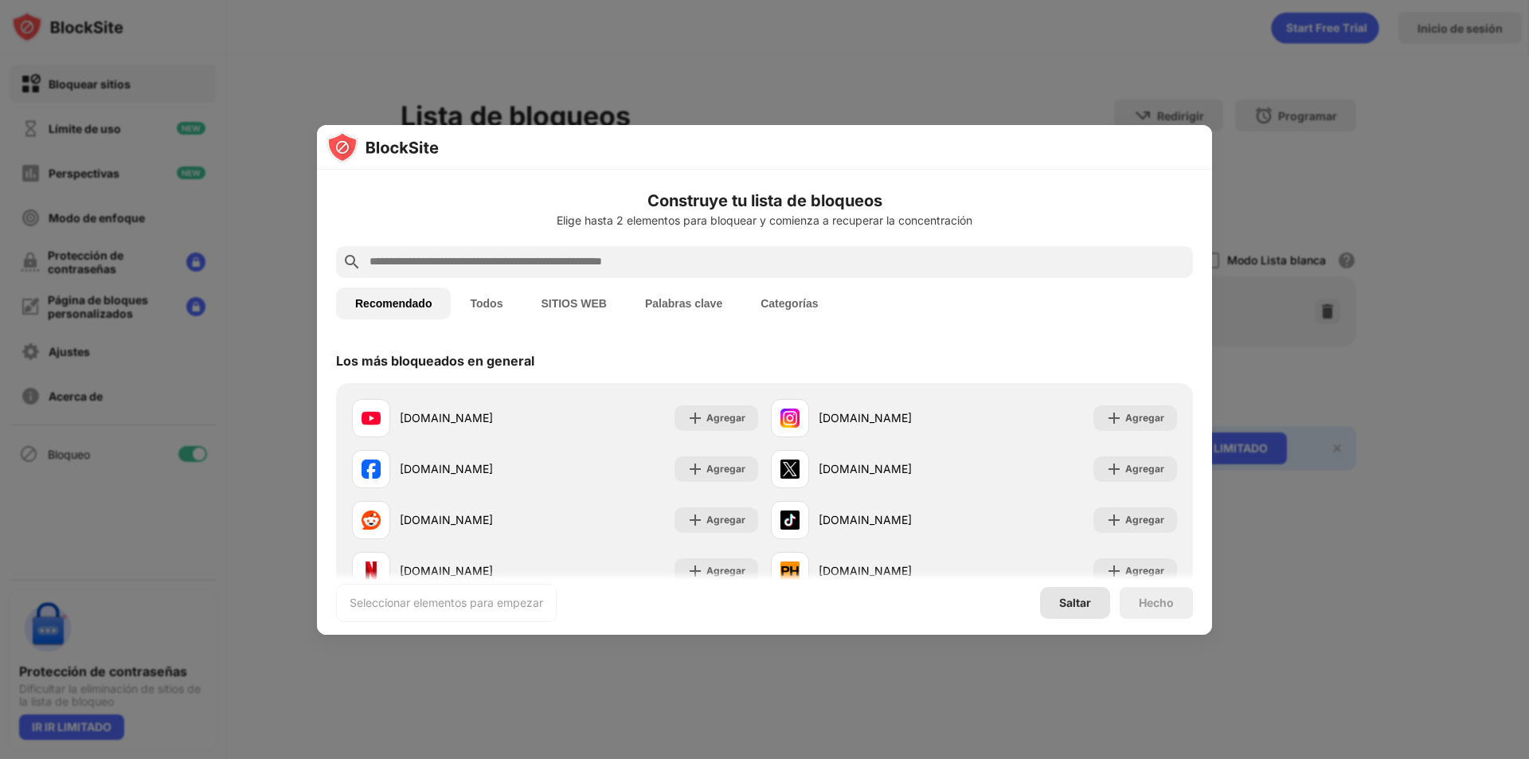  I want to click on font: Todos, so click(486, 303).